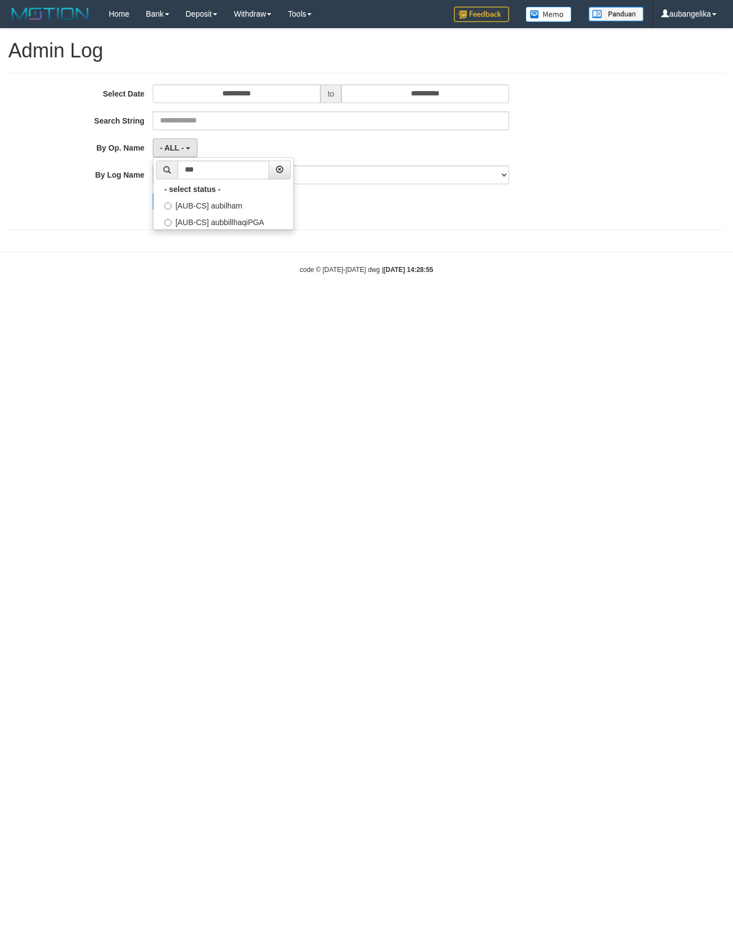  I want to click on label: [AUB-CS] aubbillhaqiPGA, so click(223, 221).